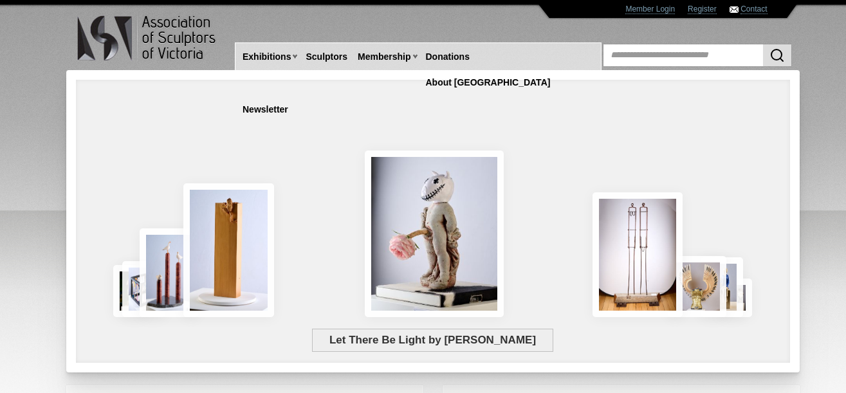 Image resolution: width=846 pixels, height=393 pixels. What do you see at coordinates (147, 38) in the screenshot?
I see `img: logo.png` at bounding box center [147, 38].